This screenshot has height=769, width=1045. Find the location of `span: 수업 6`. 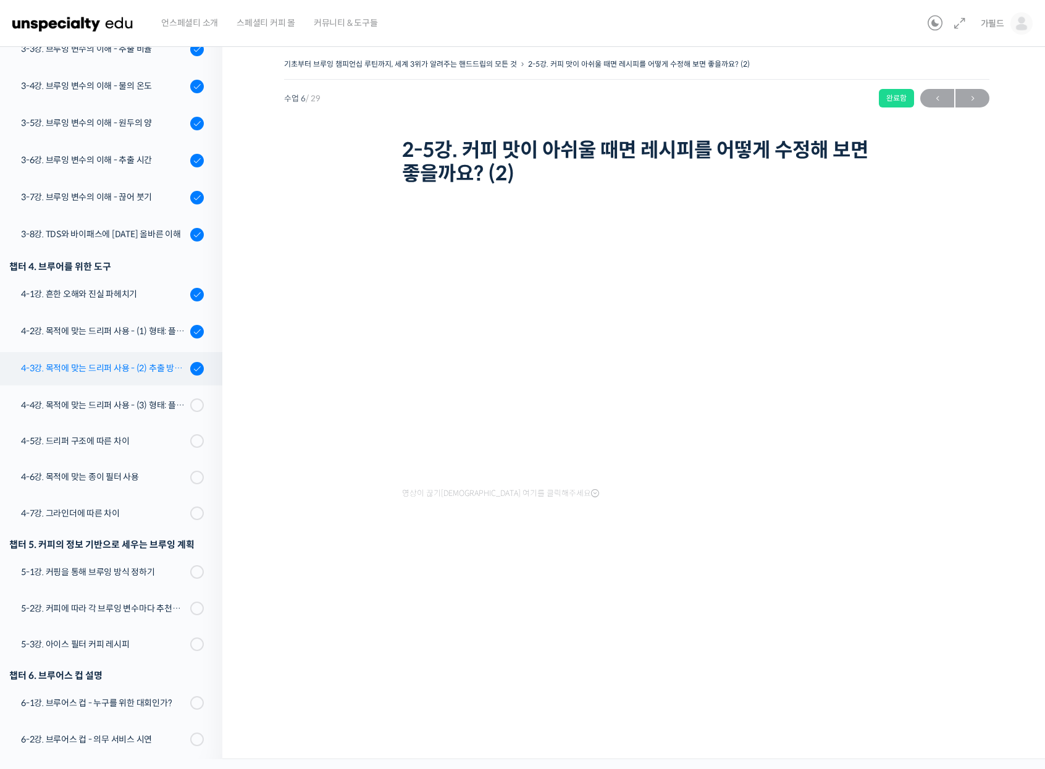

span: 수업 6 is located at coordinates (302, 98).